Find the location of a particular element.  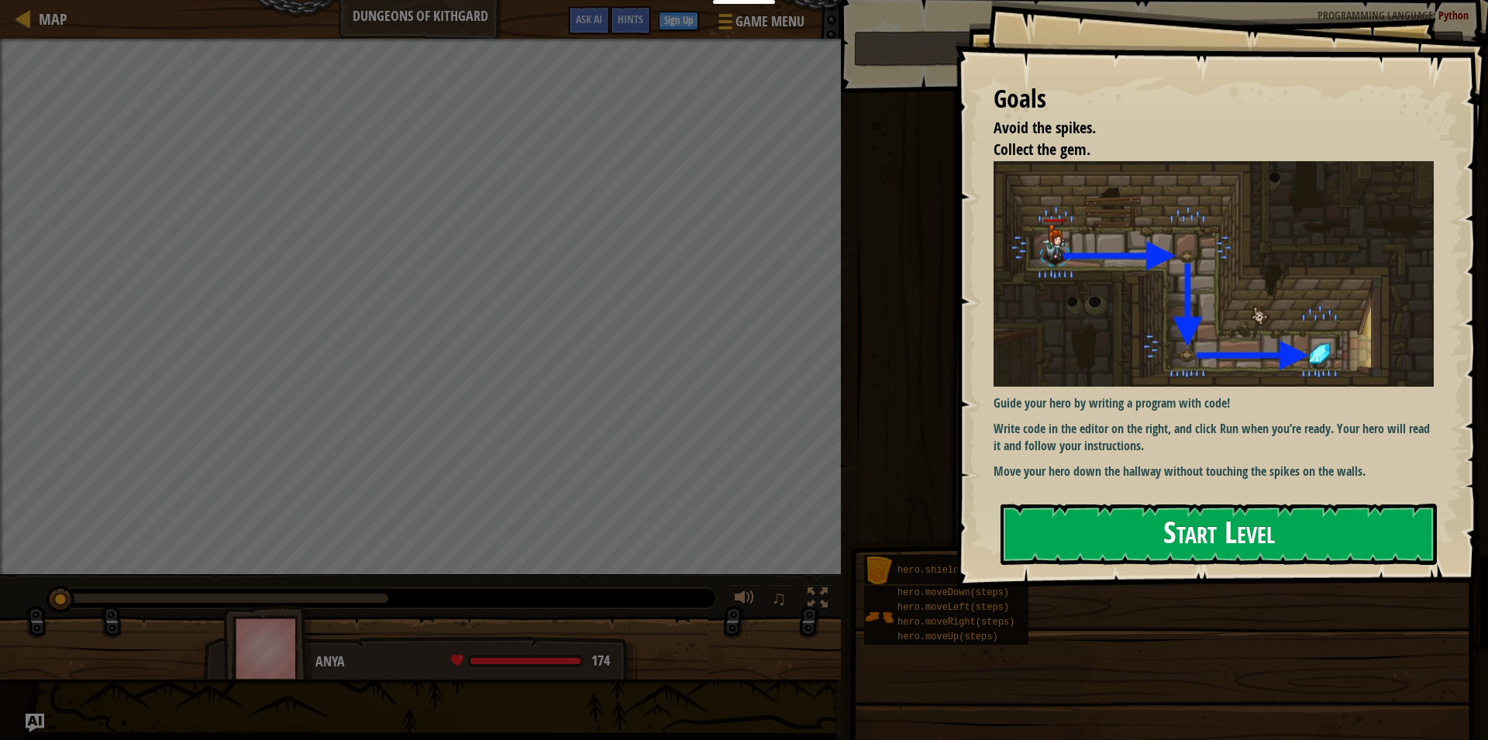

button: Adjust volume is located at coordinates (745, 600).